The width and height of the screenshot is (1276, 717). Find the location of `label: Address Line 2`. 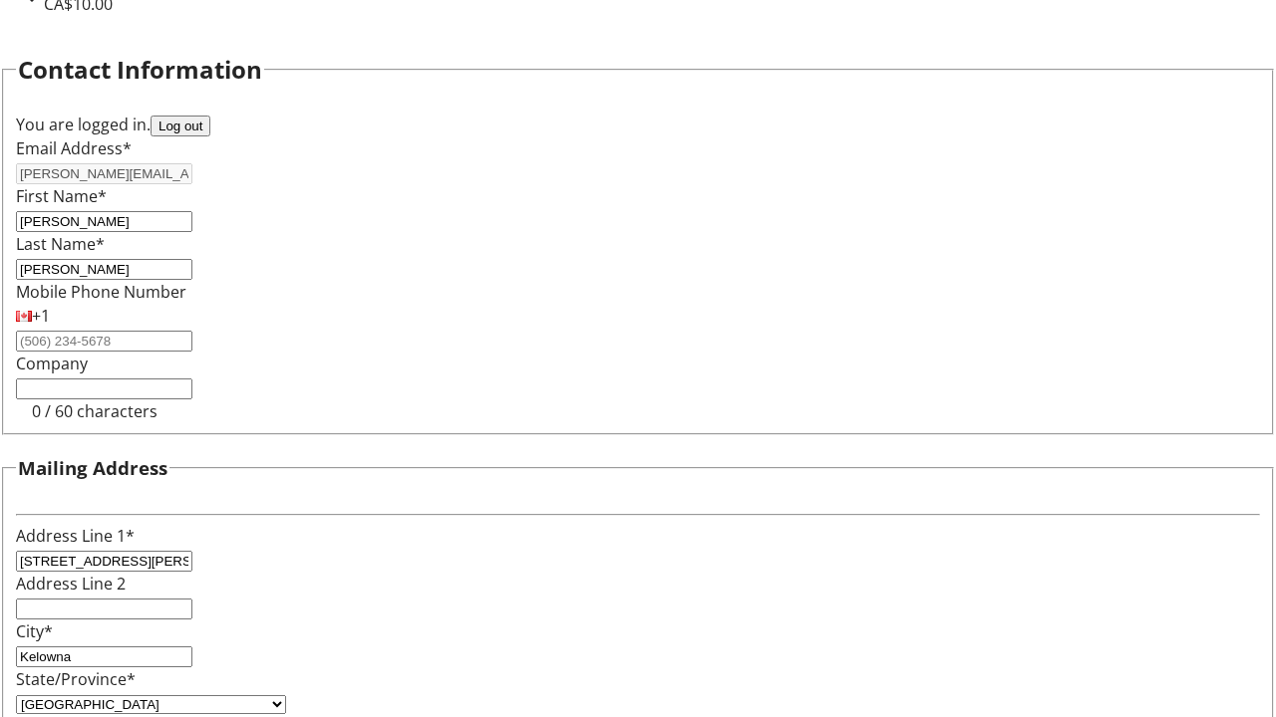

label: Address Line 2 is located at coordinates (71, 584).